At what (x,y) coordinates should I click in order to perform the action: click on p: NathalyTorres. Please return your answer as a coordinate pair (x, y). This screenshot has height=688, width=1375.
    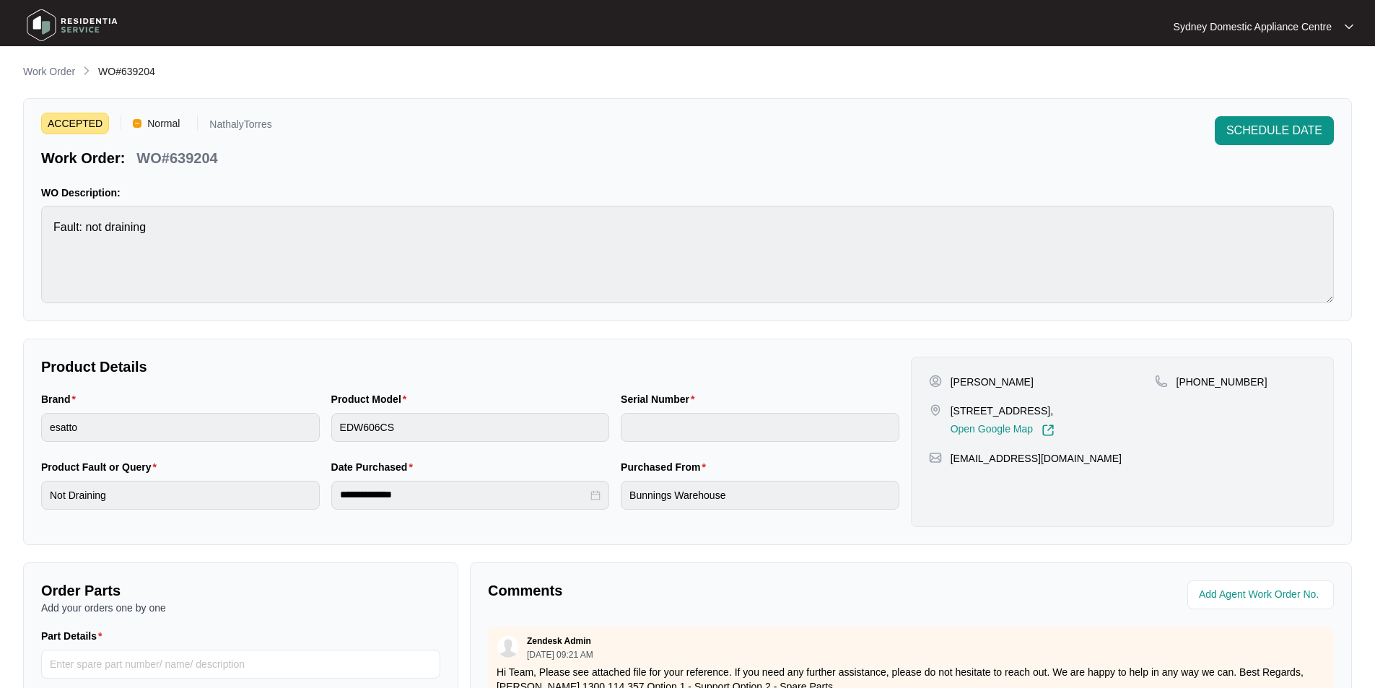
    Looking at the image, I should click on (240, 126).